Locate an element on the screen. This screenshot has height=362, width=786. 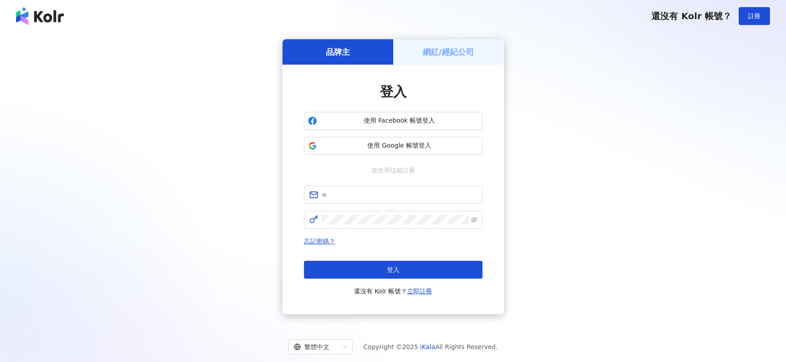
span: 註冊 is located at coordinates (754, 16).